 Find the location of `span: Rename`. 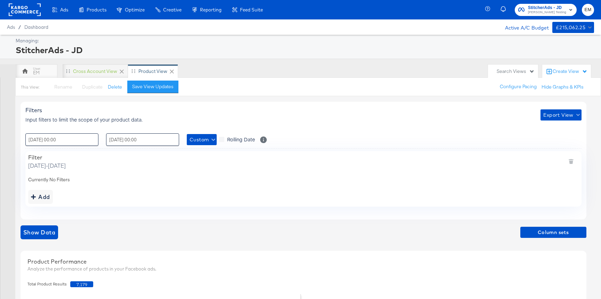

span: Rename is located at coordinates (63, 87).